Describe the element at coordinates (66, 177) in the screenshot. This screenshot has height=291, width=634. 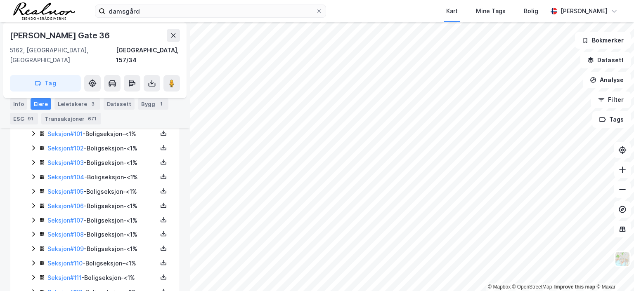
I see `a: Seksjon#104` at that location.